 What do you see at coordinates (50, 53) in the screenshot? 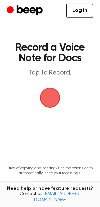
I see `h1: Record a Voice Note for Docs` at bounding box center [50, 53].